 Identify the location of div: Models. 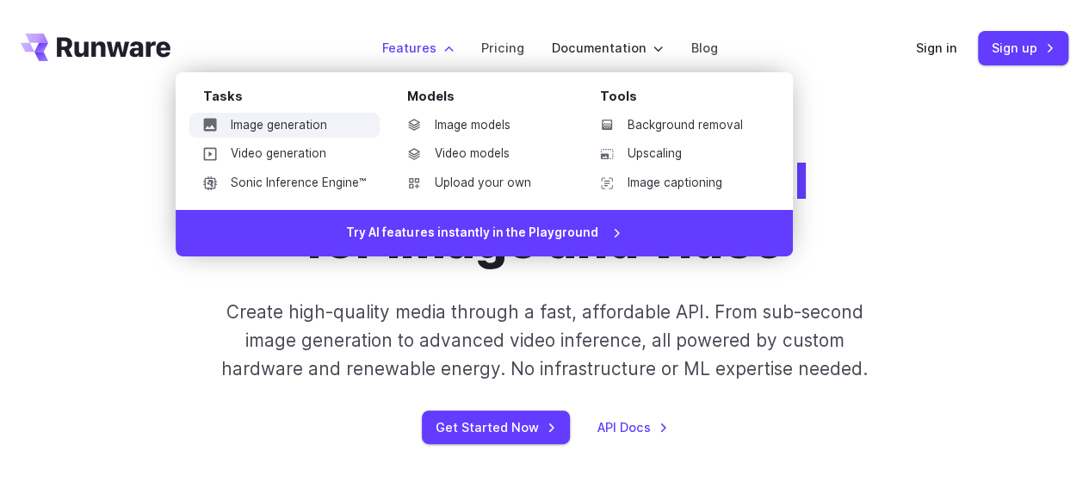
(490, 99).